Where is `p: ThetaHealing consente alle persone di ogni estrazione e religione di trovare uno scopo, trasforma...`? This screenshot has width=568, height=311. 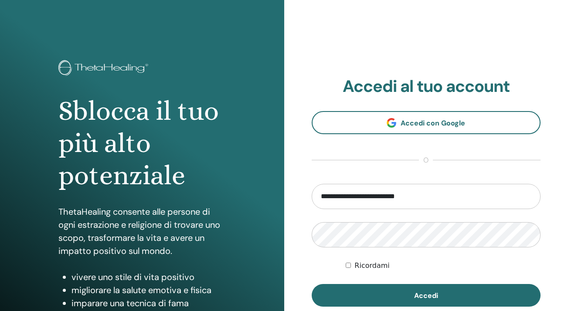
p: ThetaHealing consente alle persone di ogni estrazione e religione di trovare uno scopo, trasforma... is located at coordinates (142, 231).